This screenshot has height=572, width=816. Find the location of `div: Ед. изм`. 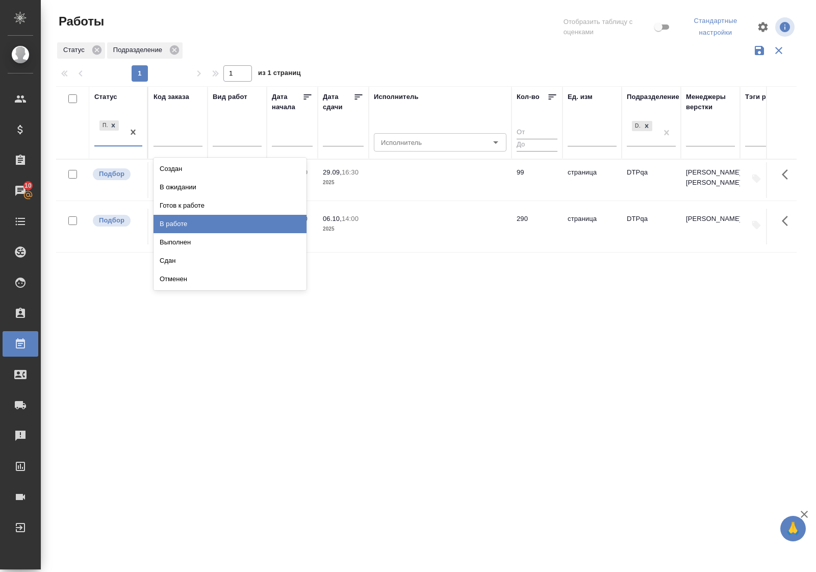

div: Ед. изм is located at coordinates (580, 97).